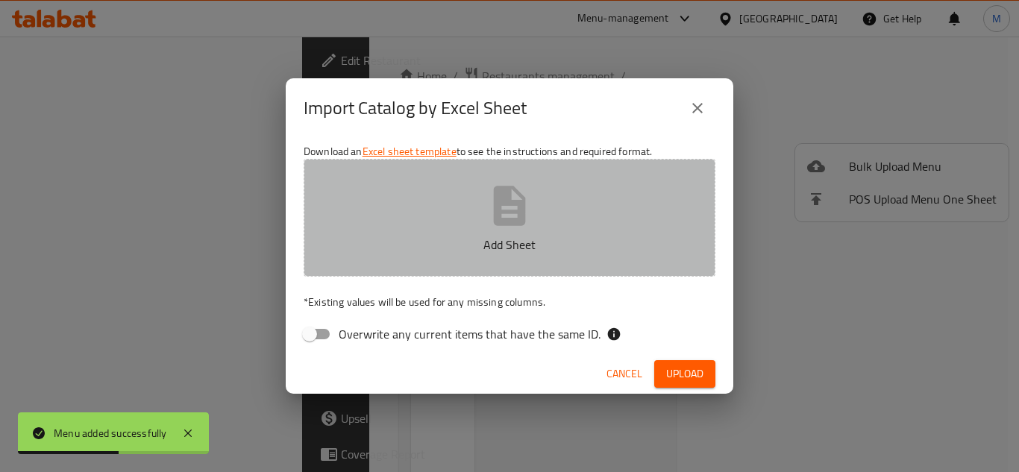  What do you see at coordinates (624, 374) in the screenshot?
I see `button: Cancel` at bounding box center [624, 374].